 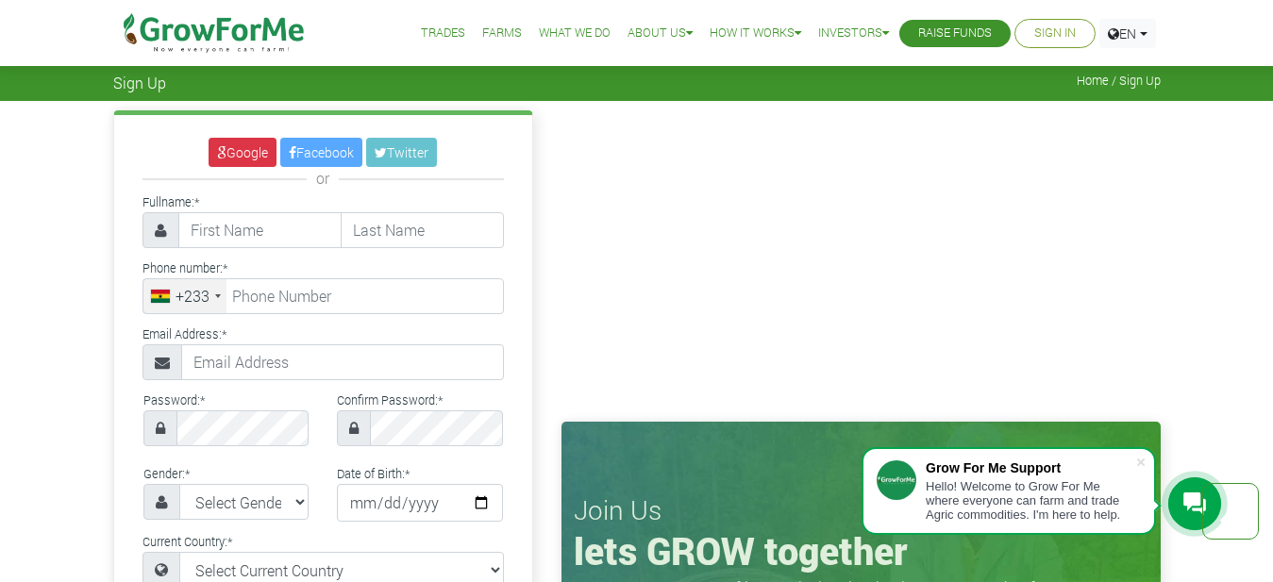 I want to click on input: Last Name, so click(x=422, y=230).